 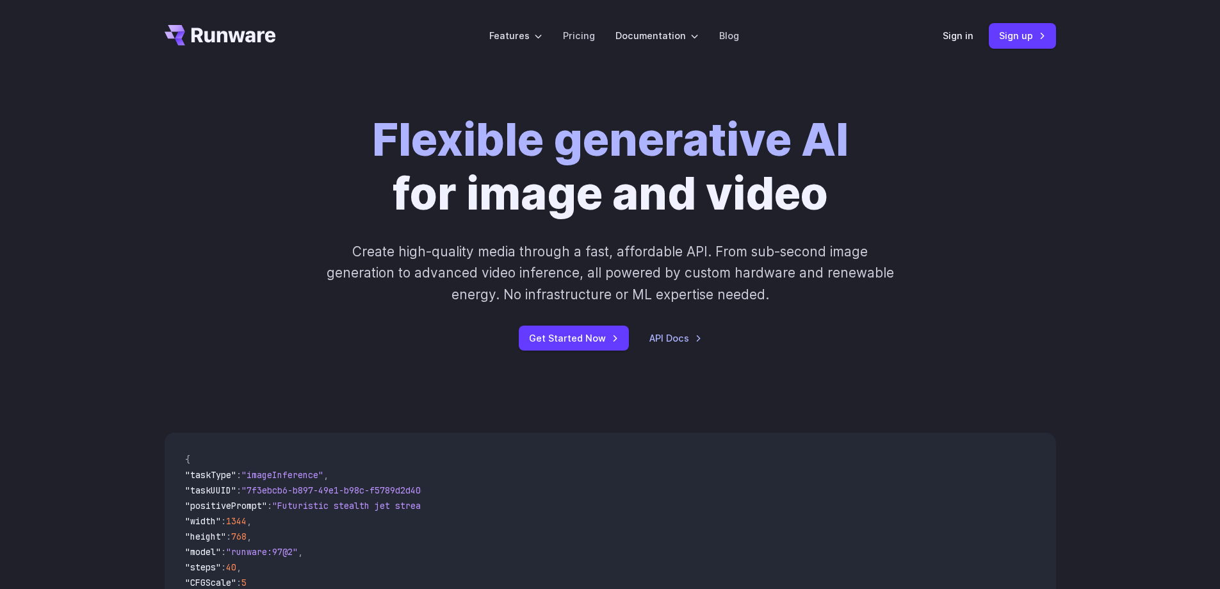 I want to click on a: API Docs, so click(x=676, y=338).